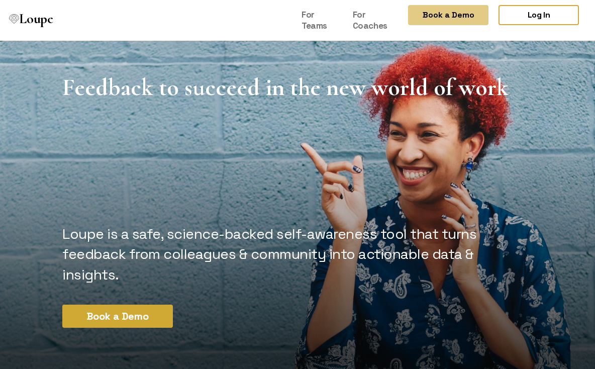 This screenshot has width=595, height=369. Describe the element at coordinates (318, 20) in the screenshot. I see `a: For Teams` at that location.